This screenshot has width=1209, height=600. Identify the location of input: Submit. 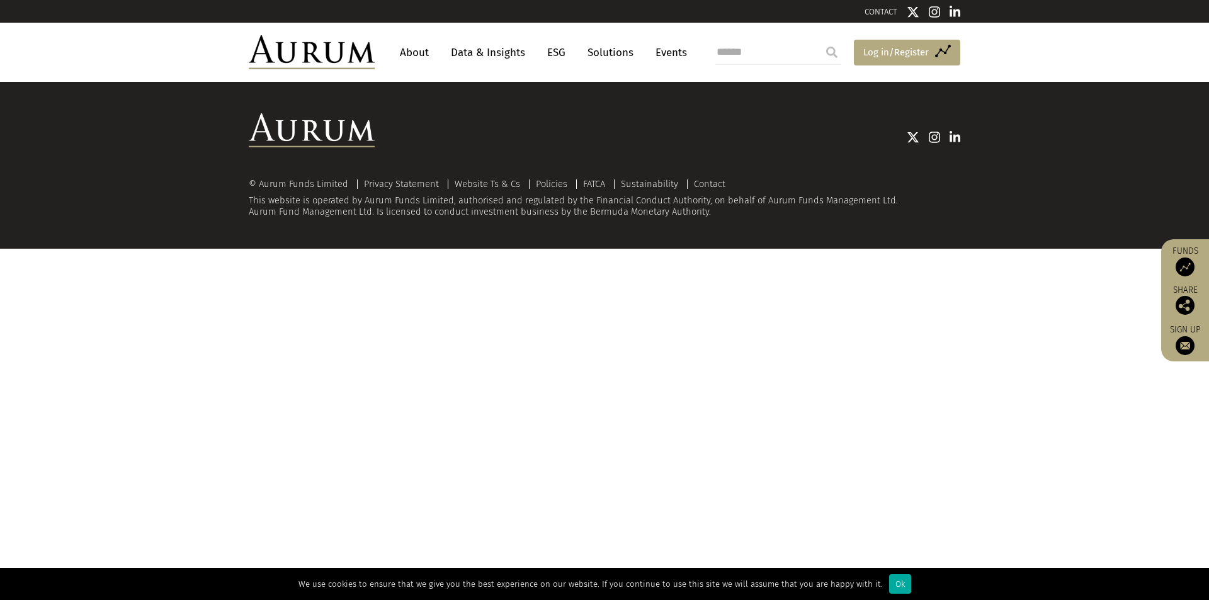
(832, 52).